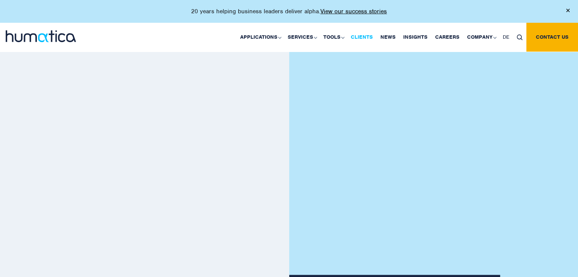 This screenshot has height=277, width=578. I want to click on img: search_icon, so click(519, 37).